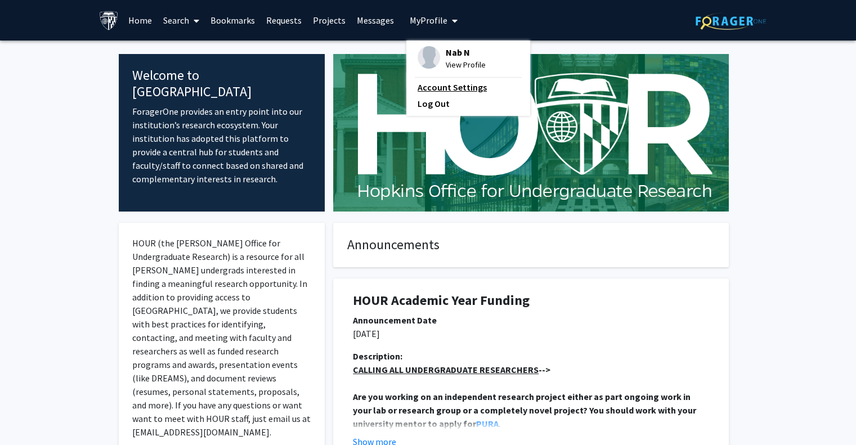 Image resolution: width=856 pixels, height=445 pixels. What do you see at coordinates (530, 356) in the screenshot?
I see `div: Description:` at bounding box center [530, 356].